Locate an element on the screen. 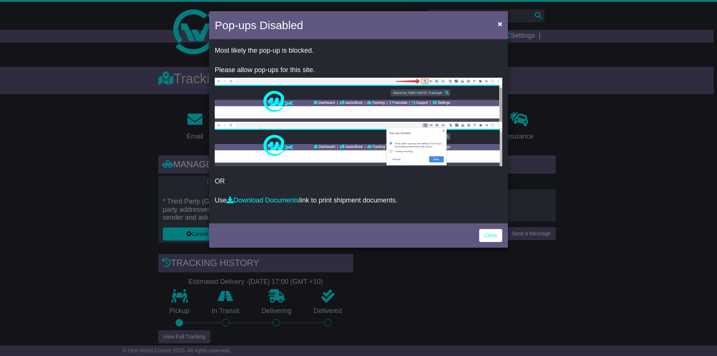 Image resolution: width=717 pixels, height=356 pixels. a: Download Documents is located at coordinates (263, 200).